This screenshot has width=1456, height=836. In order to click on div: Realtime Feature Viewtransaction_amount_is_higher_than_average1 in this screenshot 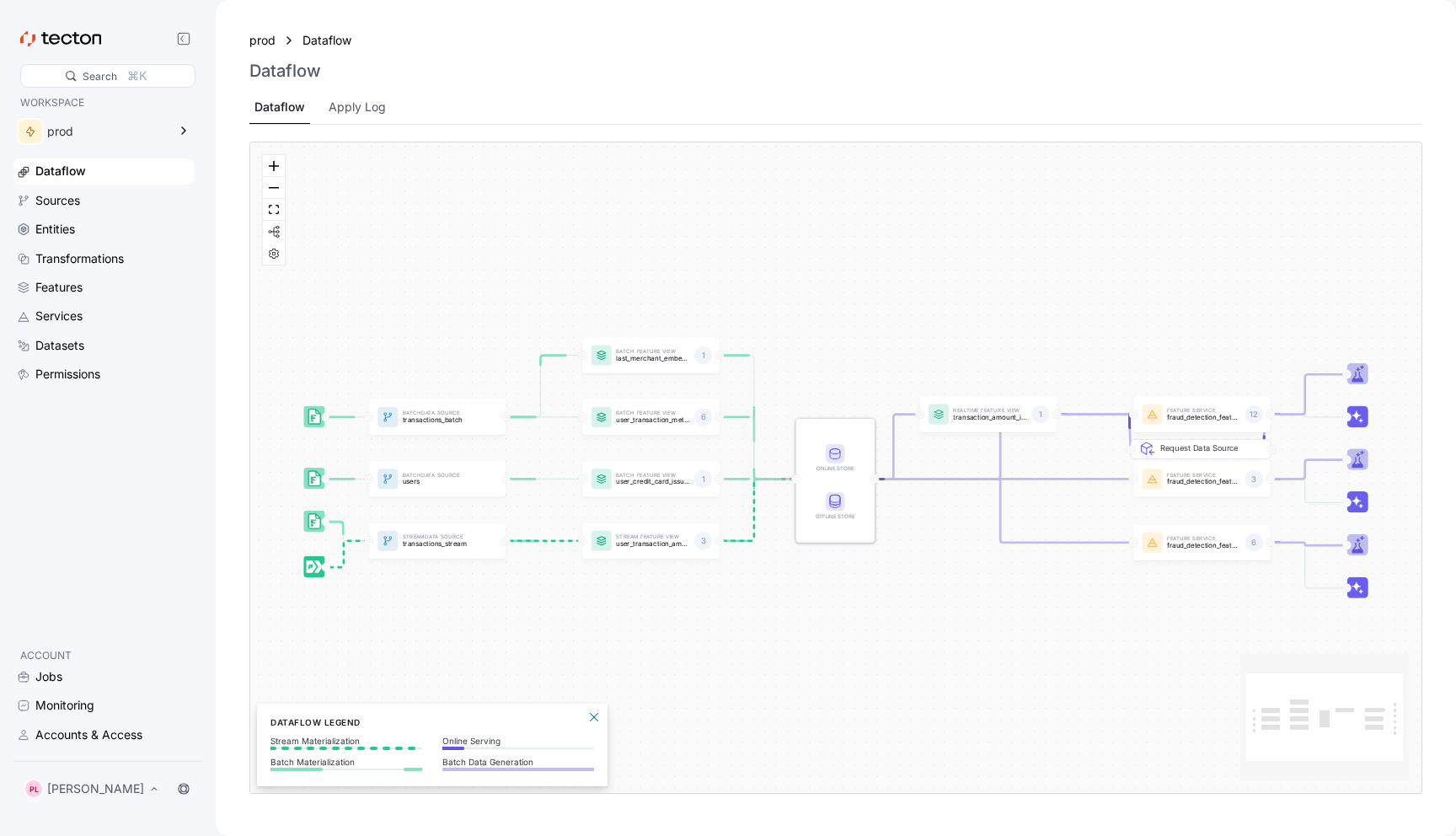, I will do `click(988, 415)`.